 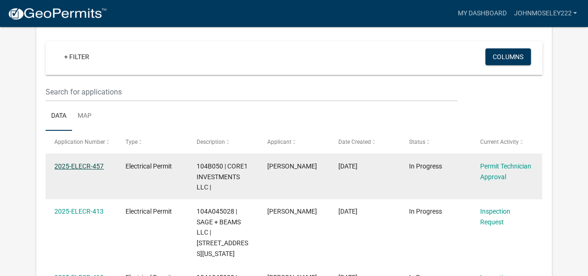 I want to click on span: Applicant, so click(x=280, y=142).